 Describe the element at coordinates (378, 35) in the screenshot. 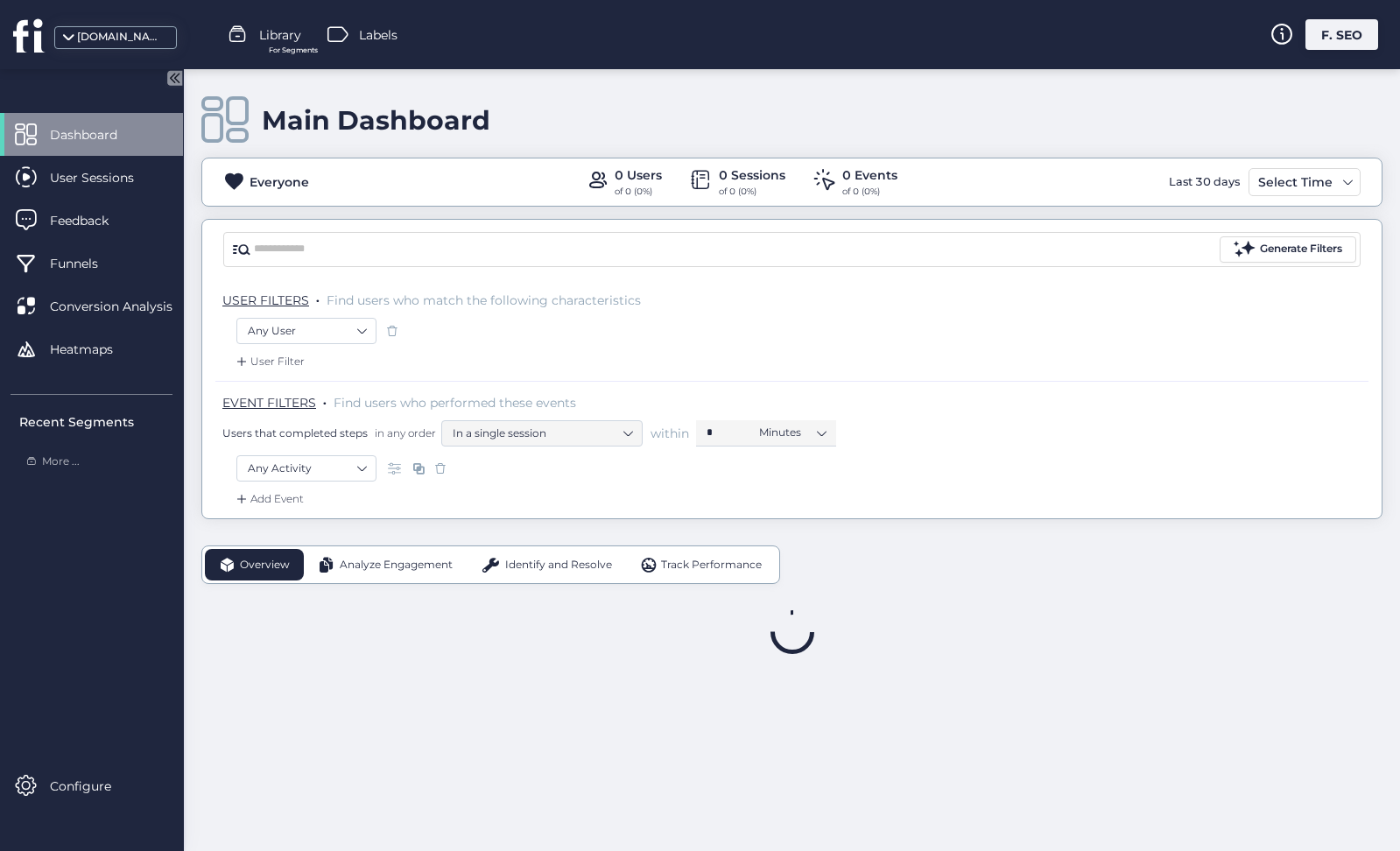

I see `span: Labels` at that location.